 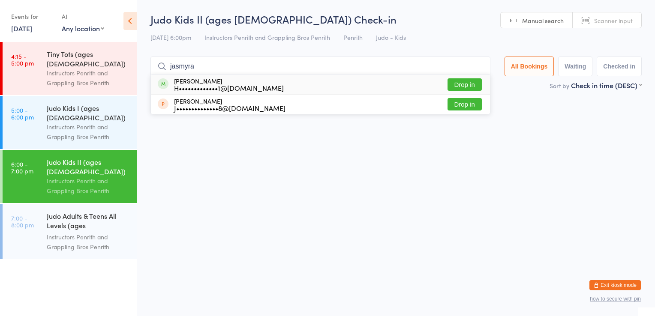 What do you see at coordinates (613, 21) in the screenshot?
I see `span: Scanner input` at bounding box center [613, 21].